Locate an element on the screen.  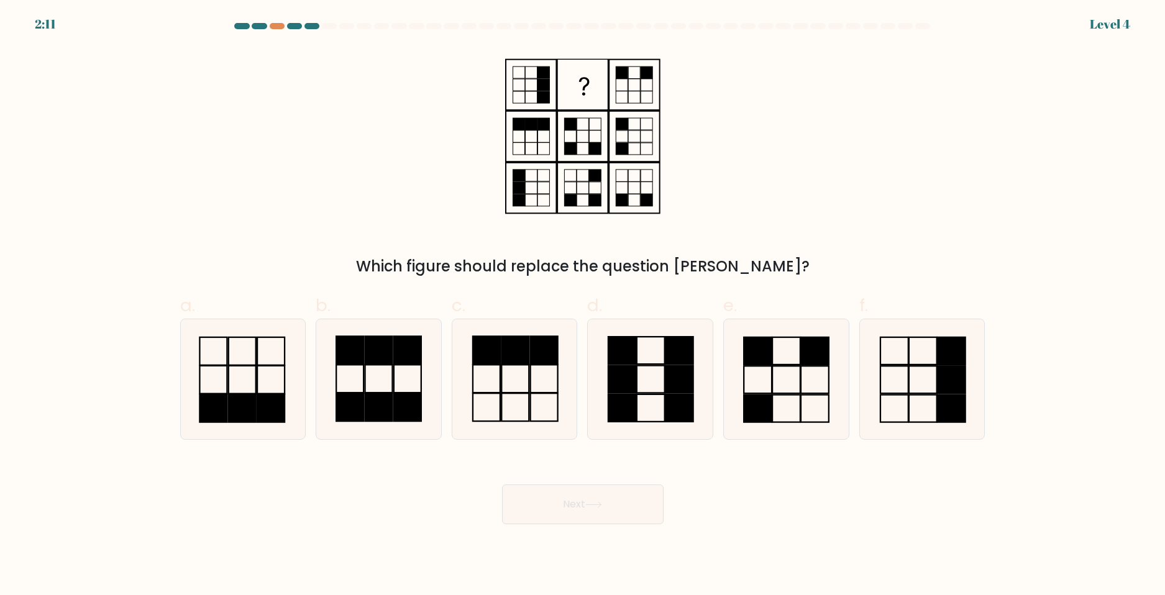
span: a. is located at coordinates (188, 305).